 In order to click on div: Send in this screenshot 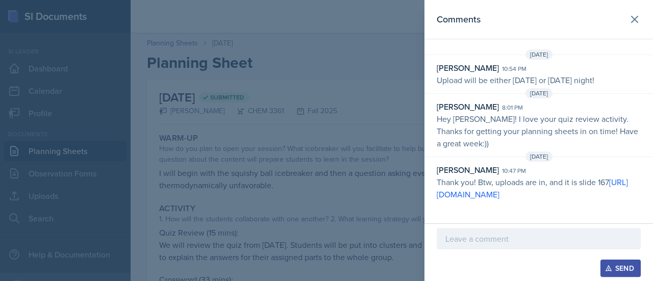, I will do `click(620, 268)`.